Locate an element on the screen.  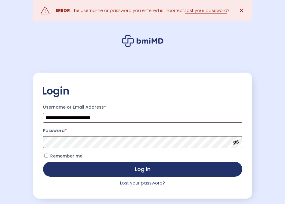
button: Log in is located at coordinates (142, 169).